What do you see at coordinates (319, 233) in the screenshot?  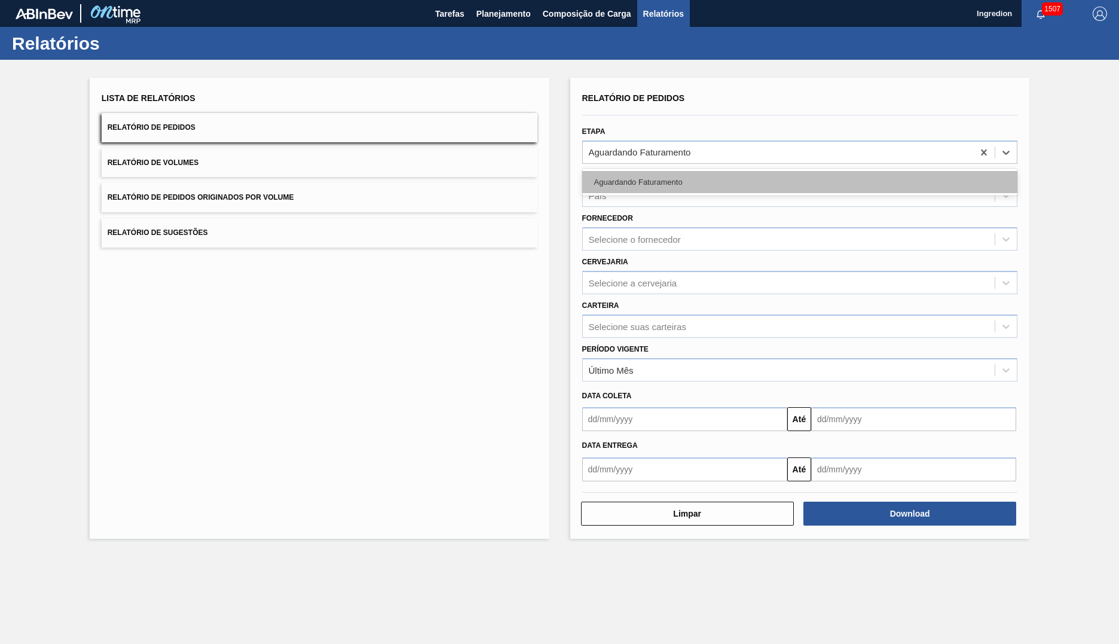 I see `button: Relatório de Sugestões` at bounding box center [319, 233].